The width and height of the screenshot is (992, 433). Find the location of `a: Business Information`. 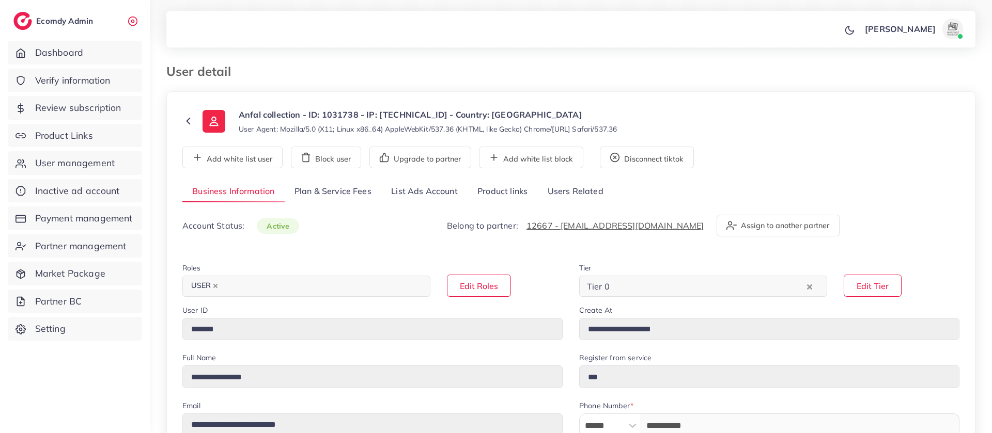

a: Business Information is located at coordinates (234, 192).